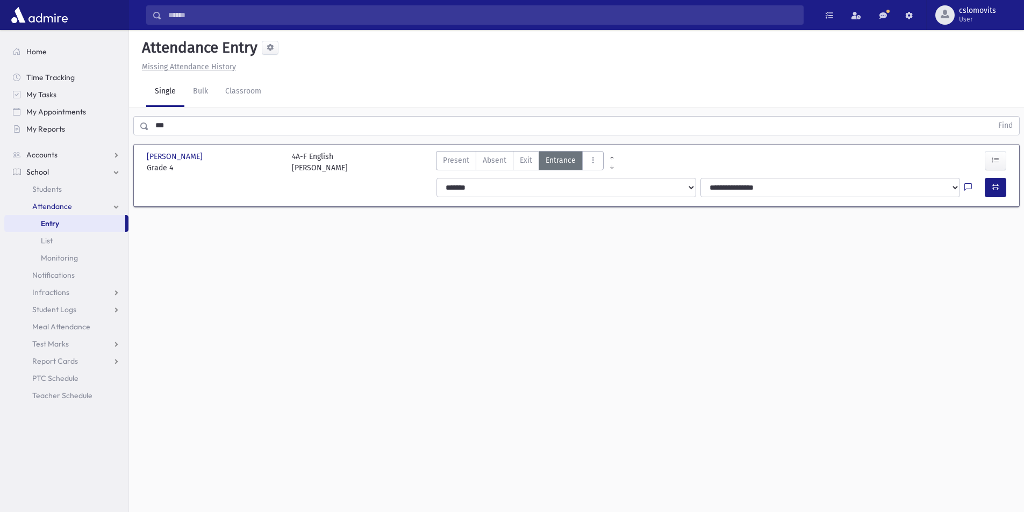  What do you see at coordinates (46, 129) in the screenshot?
I see `span: My Reports` at bounding box center [46, 129].